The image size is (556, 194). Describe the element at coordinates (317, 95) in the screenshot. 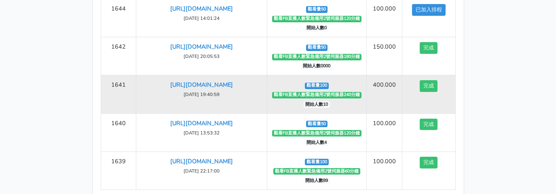

I see `span: 觀看FB直播人數緊急備用2號伺服器240分鐘` at that location.